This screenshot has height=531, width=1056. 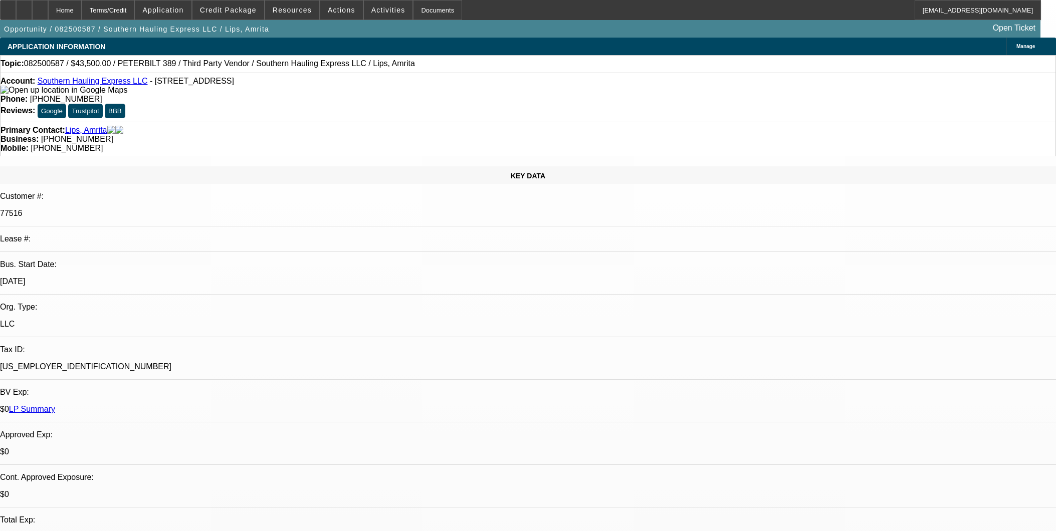 I want to click on button: Resources, so click(x=292, y=10).